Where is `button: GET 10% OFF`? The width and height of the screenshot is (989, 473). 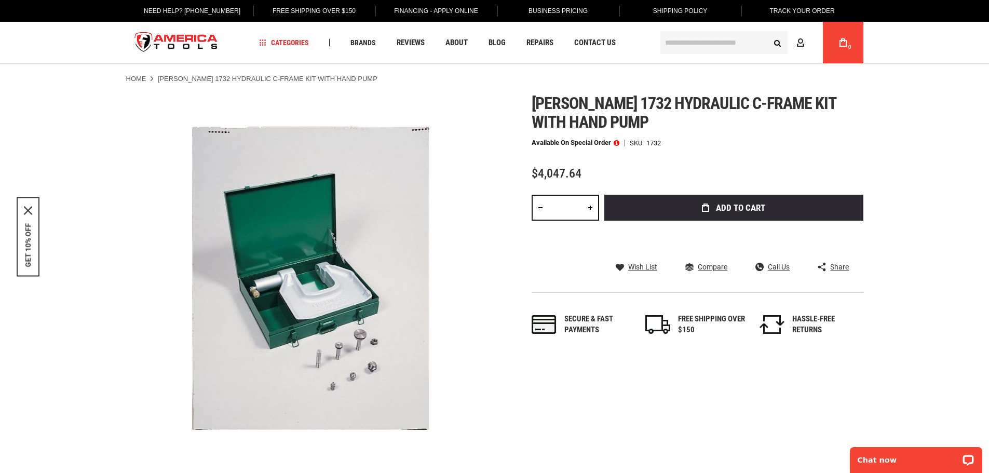
button: GET 10% OFF is located at coordinates (28, 245).